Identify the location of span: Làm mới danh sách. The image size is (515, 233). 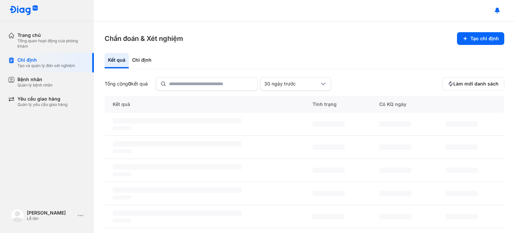
(476, 84).